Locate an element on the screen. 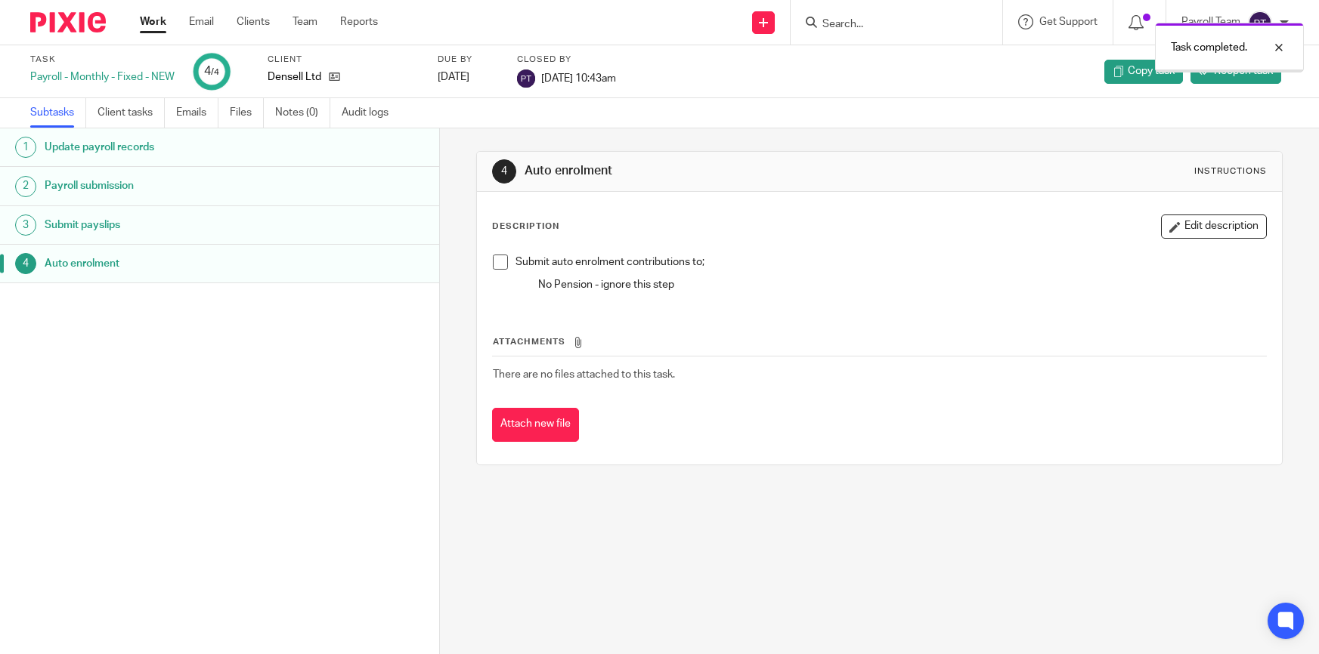 The height and width of the screenshot is (654, 1319). h1: Payroll submission is located at coordinates (171, 186).